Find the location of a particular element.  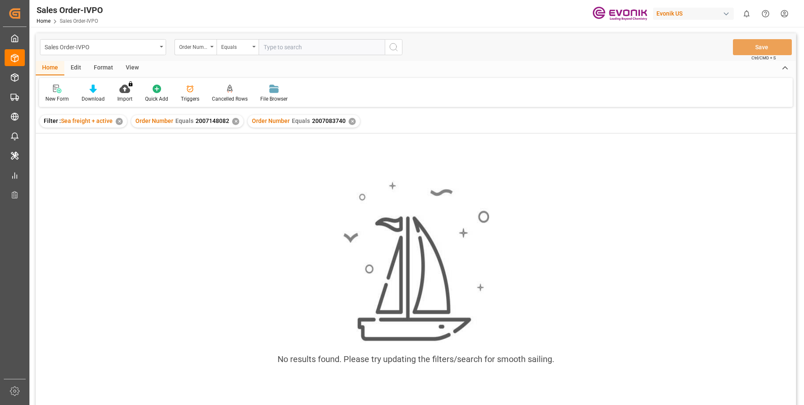

div: Cancelled Rows is located at coordinates (230, 99).